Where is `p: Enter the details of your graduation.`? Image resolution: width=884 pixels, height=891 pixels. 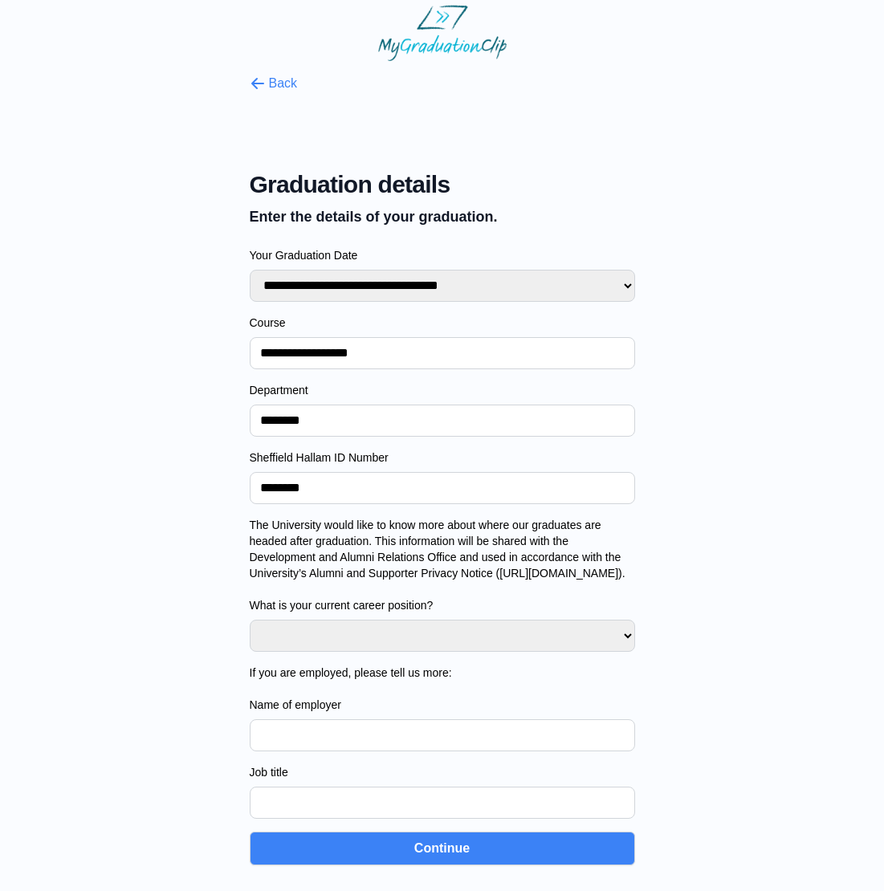 p: Enter the details of your graduation. is located at coordinates (442, 217).